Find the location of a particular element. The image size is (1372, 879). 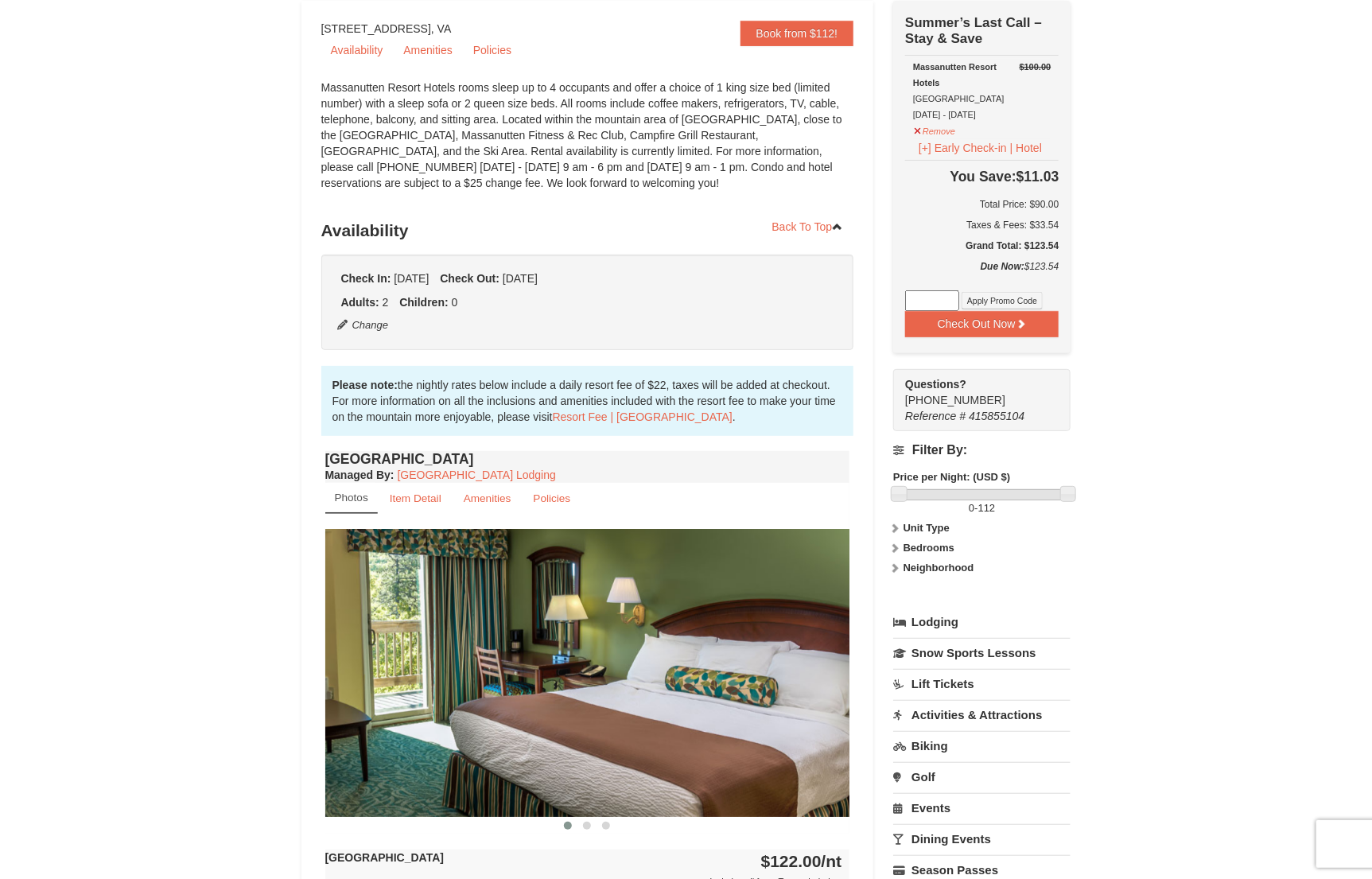

strong: Due Now: is located at coordinates (1002, 267).